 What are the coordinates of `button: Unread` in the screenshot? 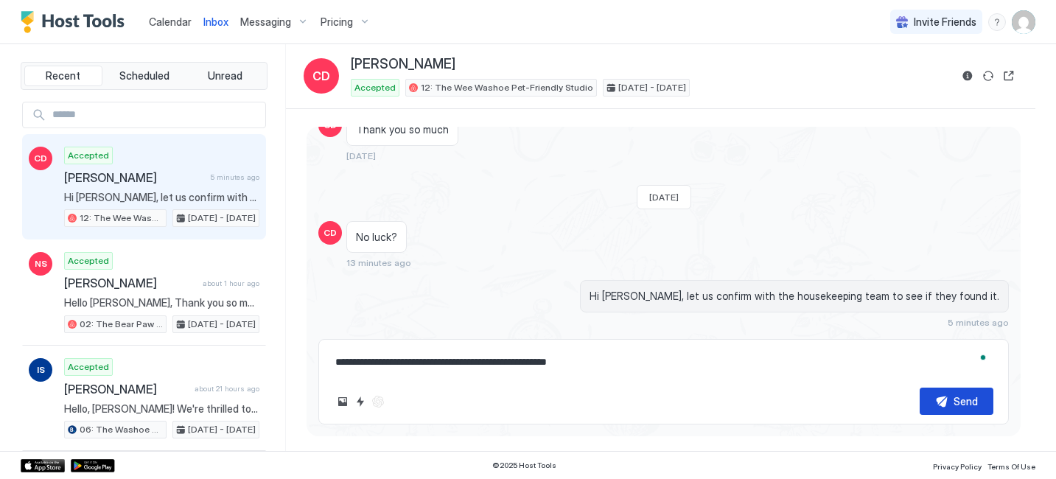 It's located at (225, 76).